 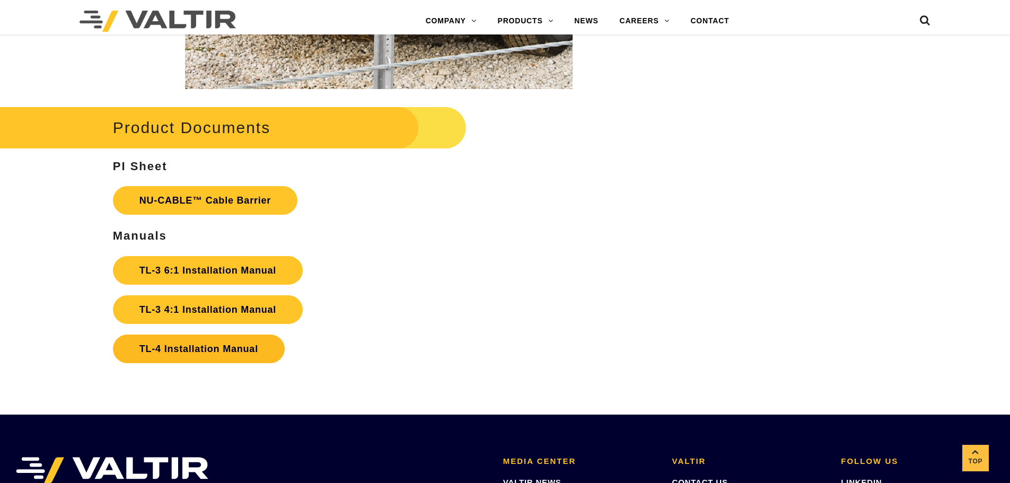 I want to click on a: CAREERS, so click(x=644, y=21).